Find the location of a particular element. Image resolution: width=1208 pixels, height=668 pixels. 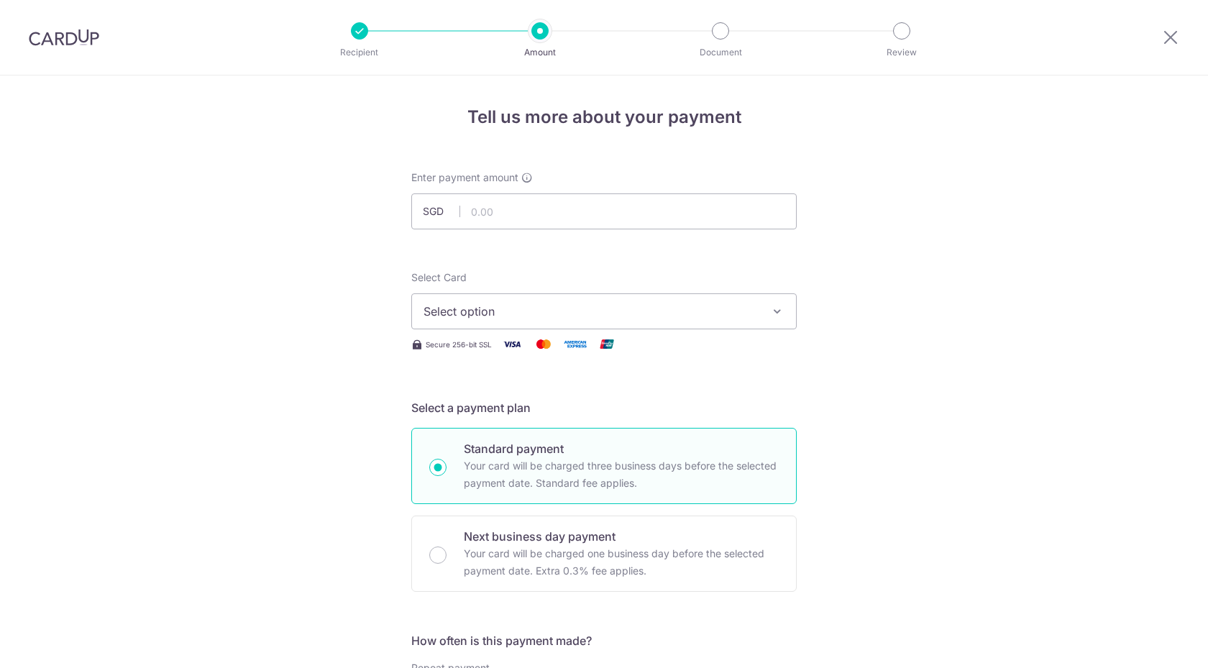

p: Recipient is located at coordinates (360, 52).